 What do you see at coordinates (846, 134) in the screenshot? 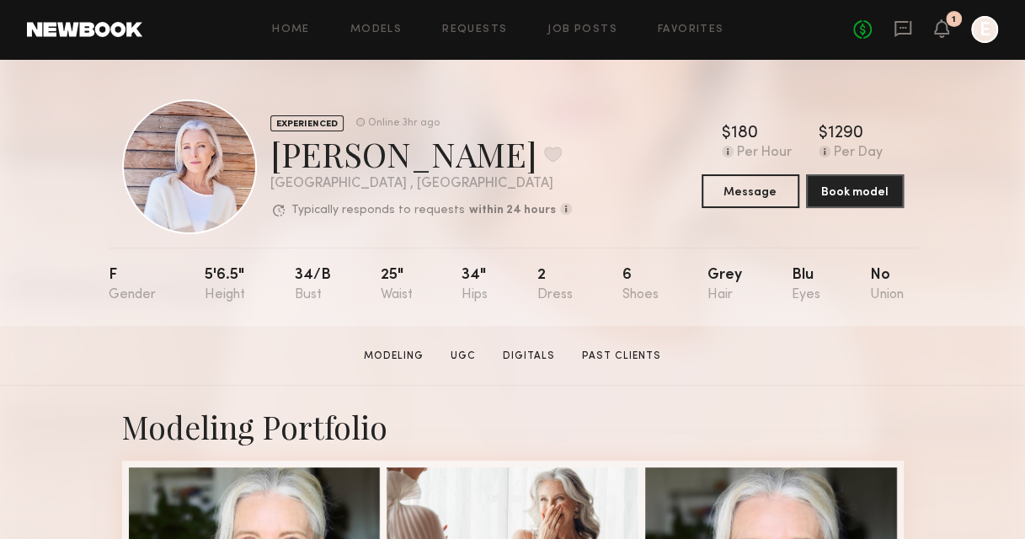
I see `div: 1290` at bounding box center [846, 134].